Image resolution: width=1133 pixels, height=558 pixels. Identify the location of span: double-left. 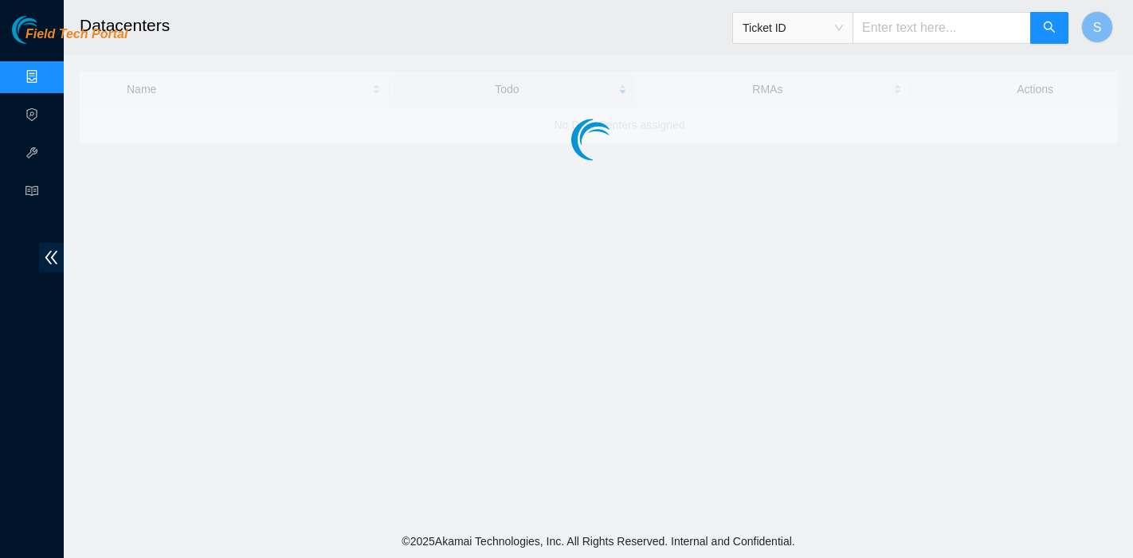
(51, 257).